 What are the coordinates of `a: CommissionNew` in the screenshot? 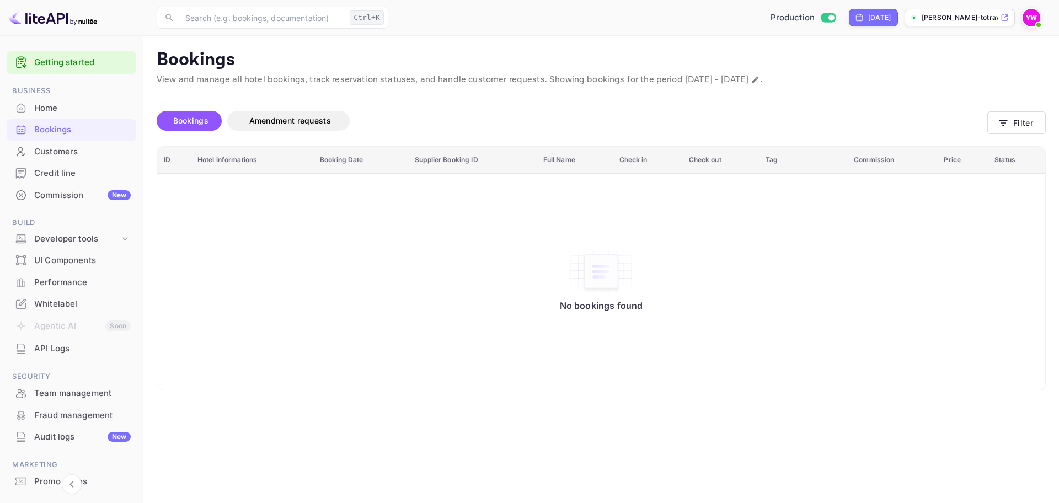 It's located at (71, 195).